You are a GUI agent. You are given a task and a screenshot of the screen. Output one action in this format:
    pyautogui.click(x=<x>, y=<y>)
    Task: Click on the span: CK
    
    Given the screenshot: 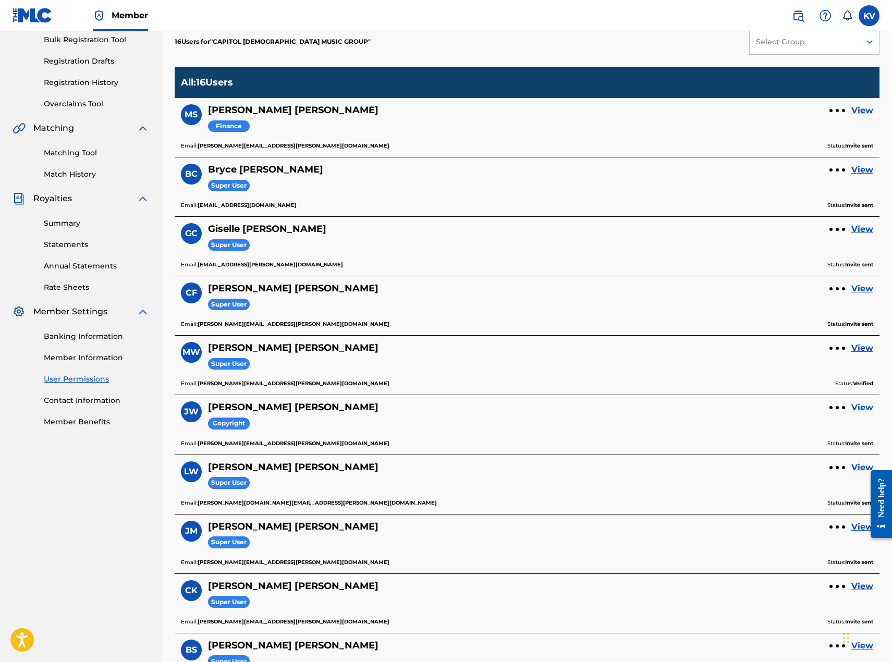 What is the action you would take?
    pyautogui.click(x=191, y=591)
    